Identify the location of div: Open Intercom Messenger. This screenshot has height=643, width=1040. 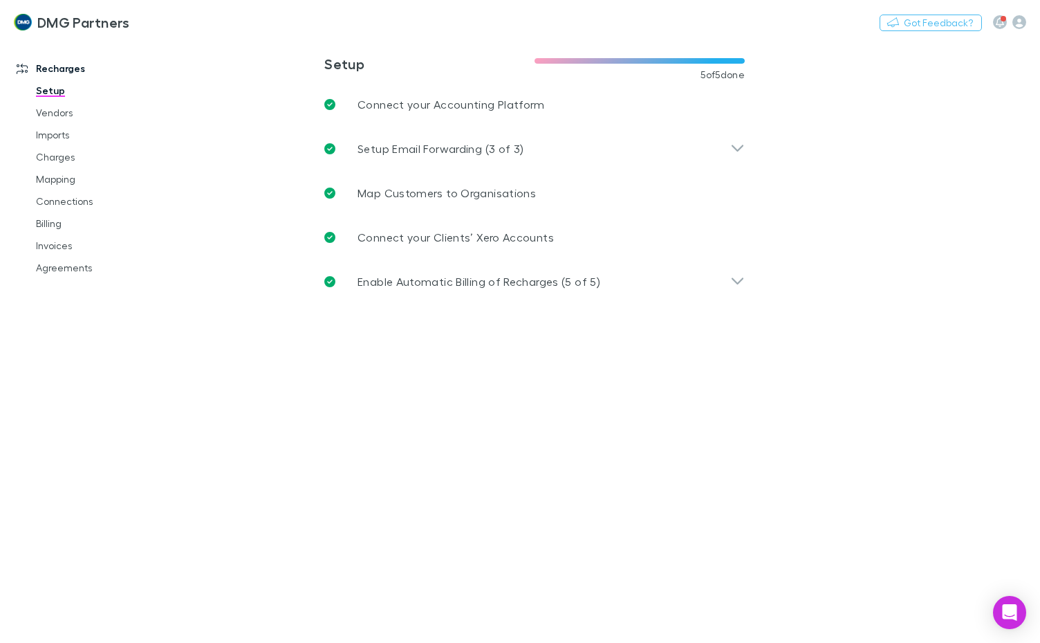
(1010, 612).